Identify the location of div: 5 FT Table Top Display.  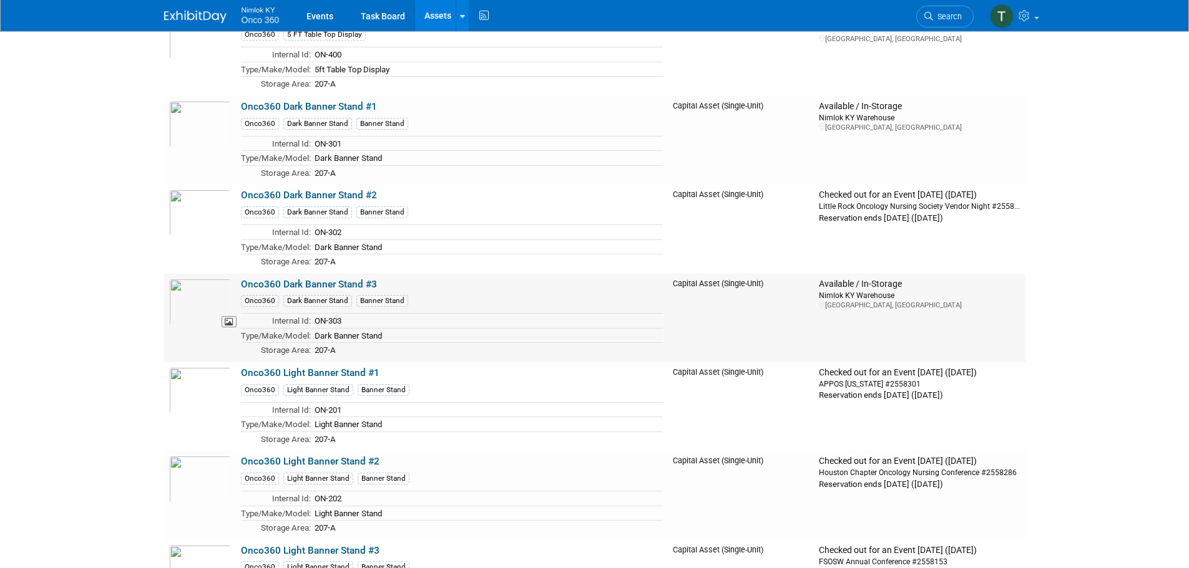
(324, 34).